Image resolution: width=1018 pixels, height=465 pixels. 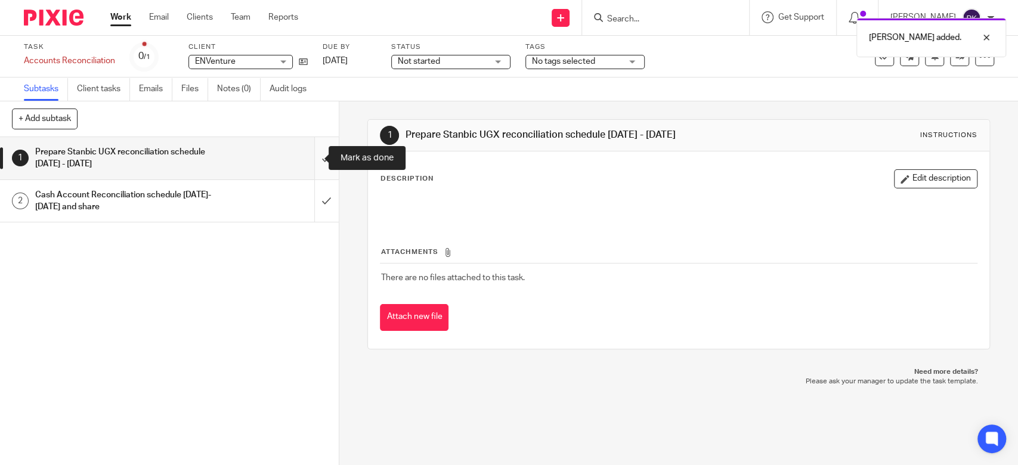 I want to click on div: 0, so click(x=144, y=56).